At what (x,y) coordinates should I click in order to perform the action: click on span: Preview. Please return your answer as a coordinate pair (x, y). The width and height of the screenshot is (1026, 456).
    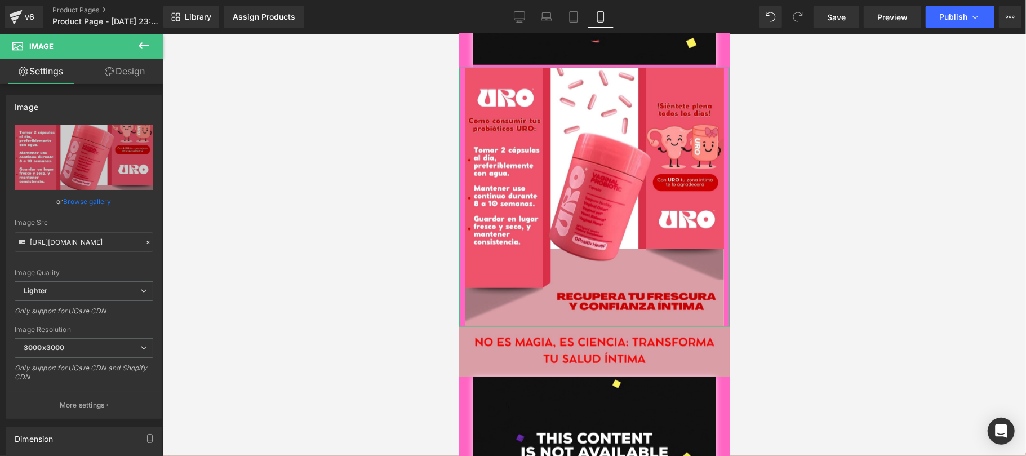
    Looking at the image, I should click on (892, 17).